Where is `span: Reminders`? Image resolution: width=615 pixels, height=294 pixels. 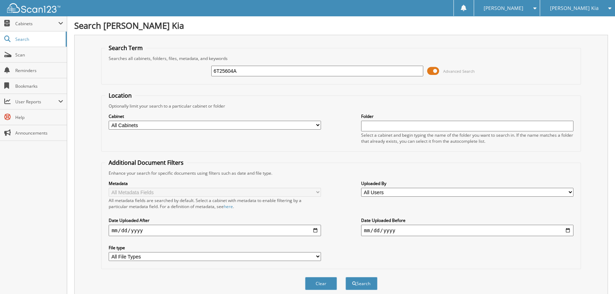
span: Reminders is located at coordinates (39, 70).